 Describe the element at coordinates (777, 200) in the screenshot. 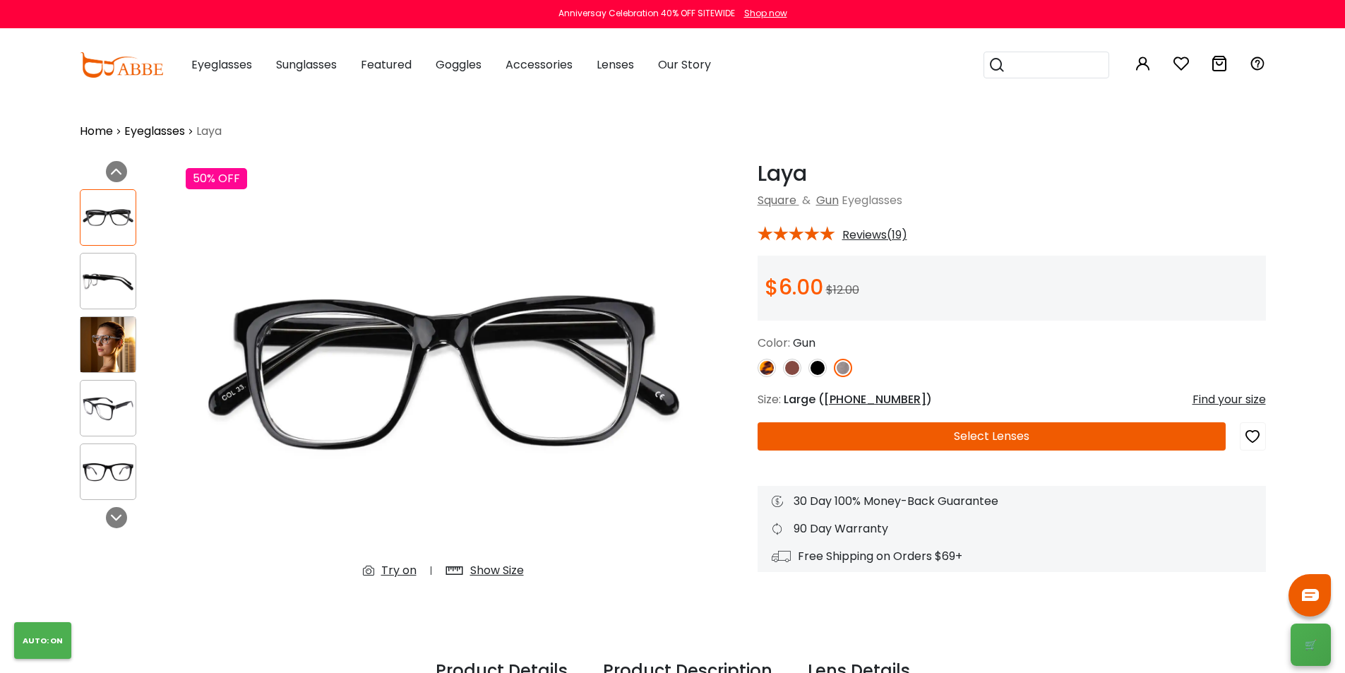

I see `a: Square` at that location.